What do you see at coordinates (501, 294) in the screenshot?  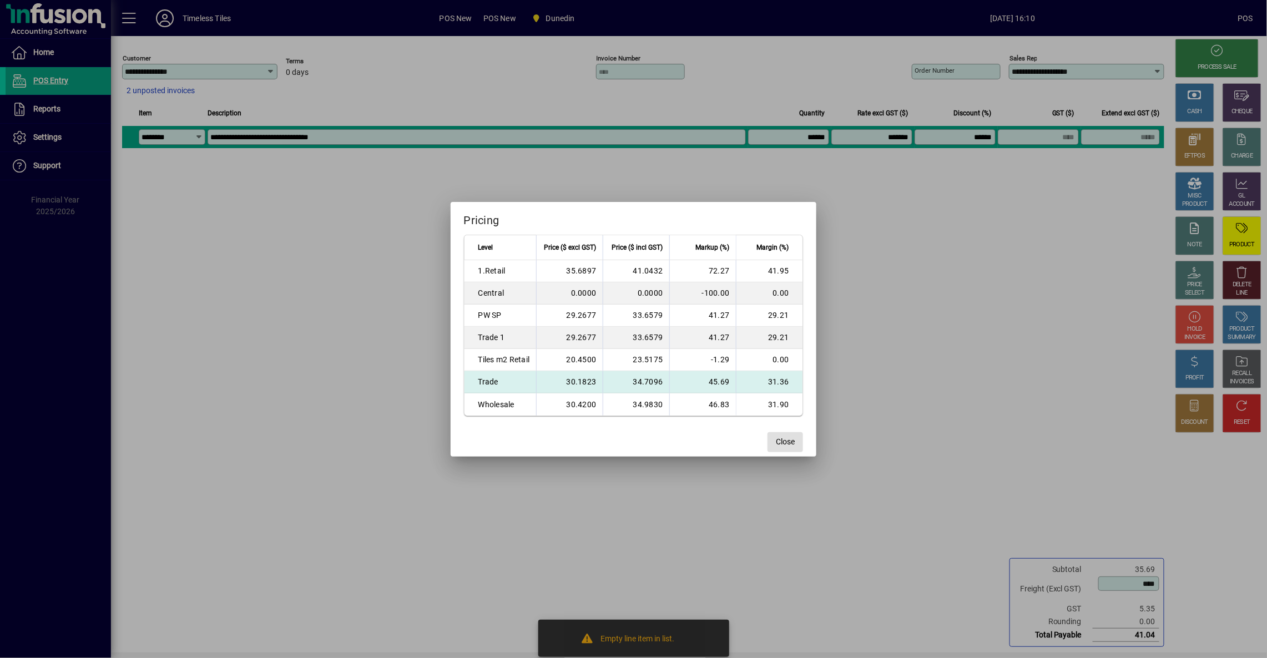 I see `td: Central` at bounding box center [501, 294].